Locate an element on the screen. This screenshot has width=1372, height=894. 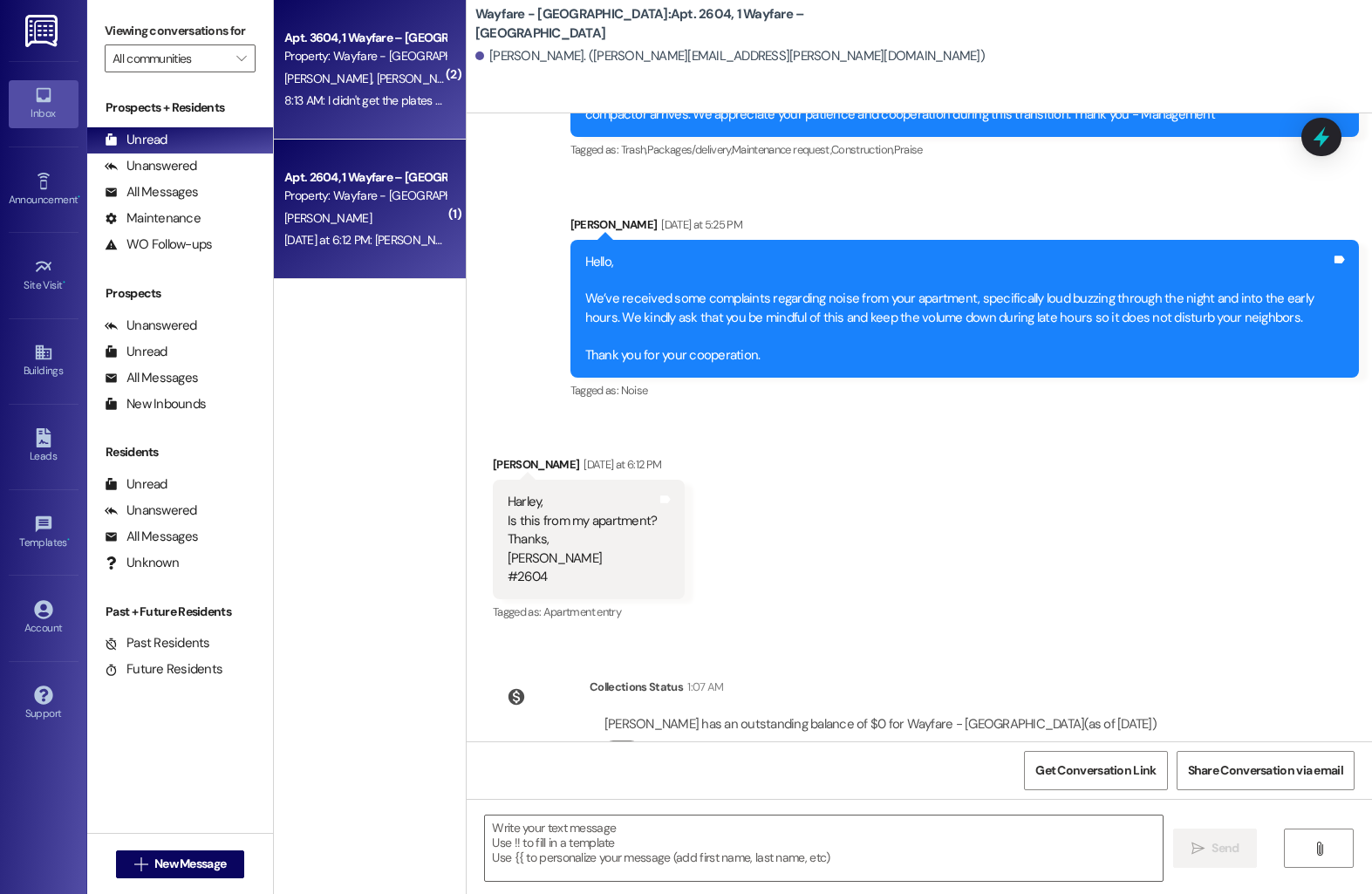
a: Account is located at coordinates (44, 618).